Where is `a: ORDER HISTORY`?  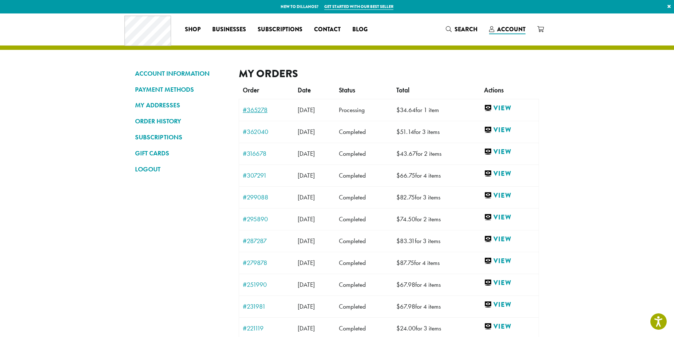 a: ORDER HISTORY is located at coordinates (181, 121).